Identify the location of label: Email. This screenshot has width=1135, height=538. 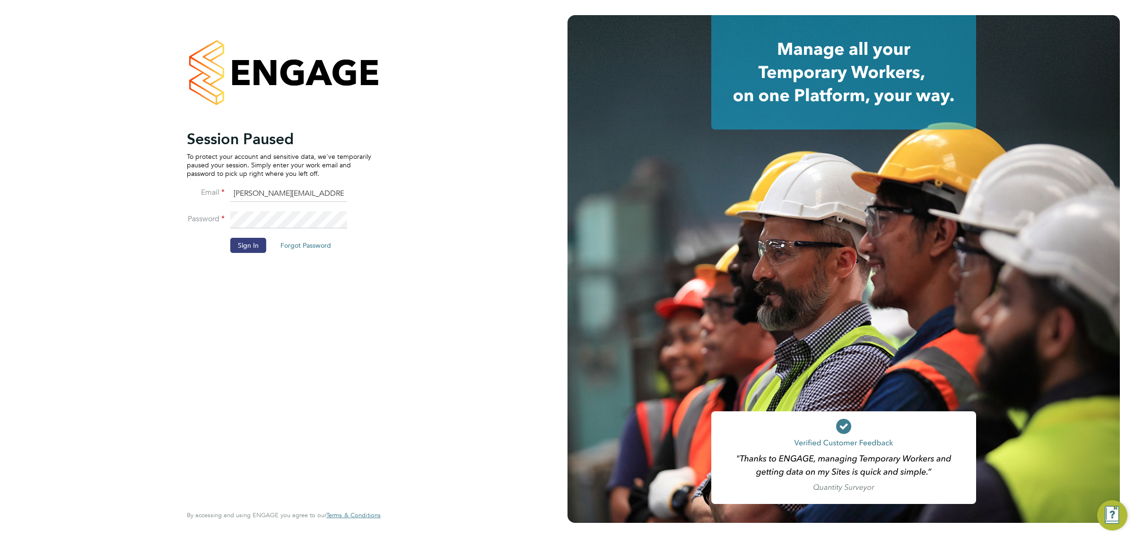
(206, 193).